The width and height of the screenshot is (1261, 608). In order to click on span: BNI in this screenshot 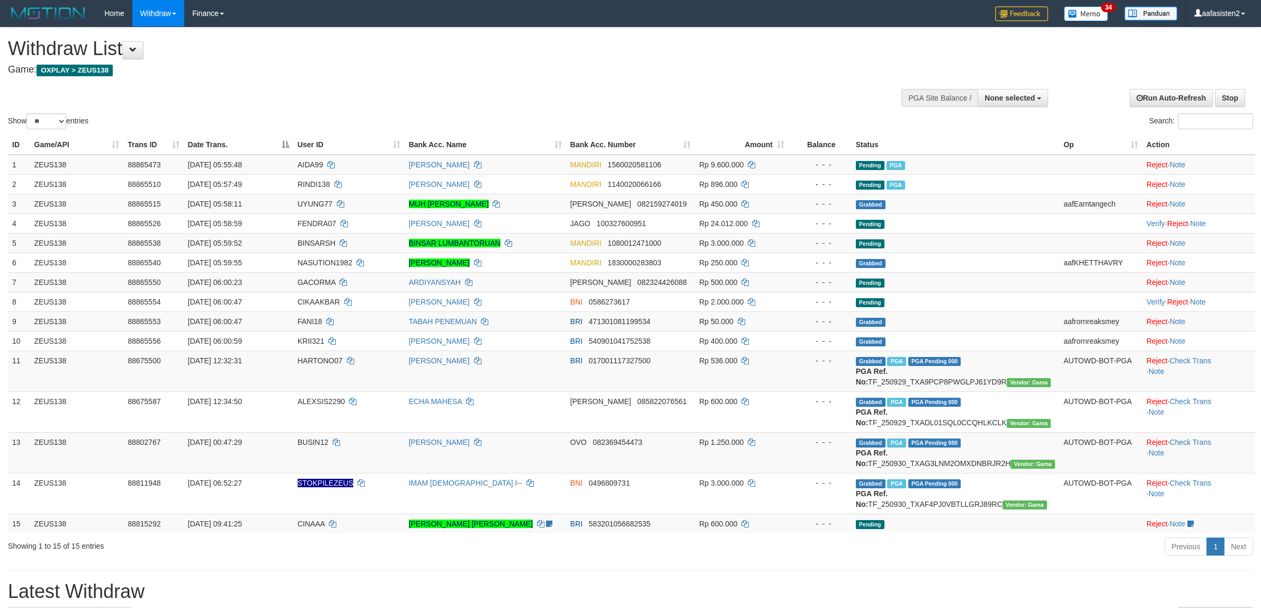, I will do `click(576, 483)`.